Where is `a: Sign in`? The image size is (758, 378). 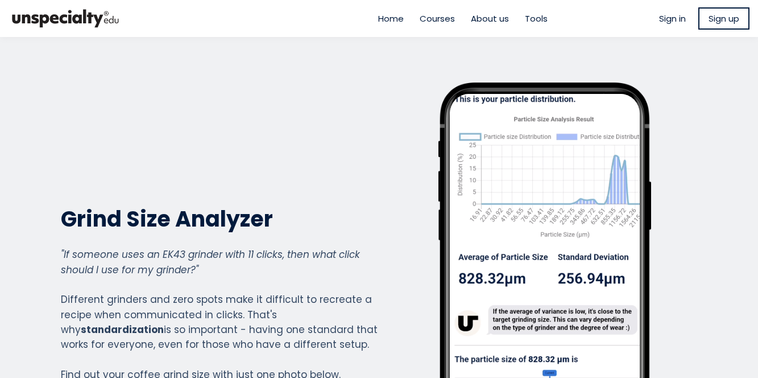 a: Sign in is located at coordinates (672, 18).